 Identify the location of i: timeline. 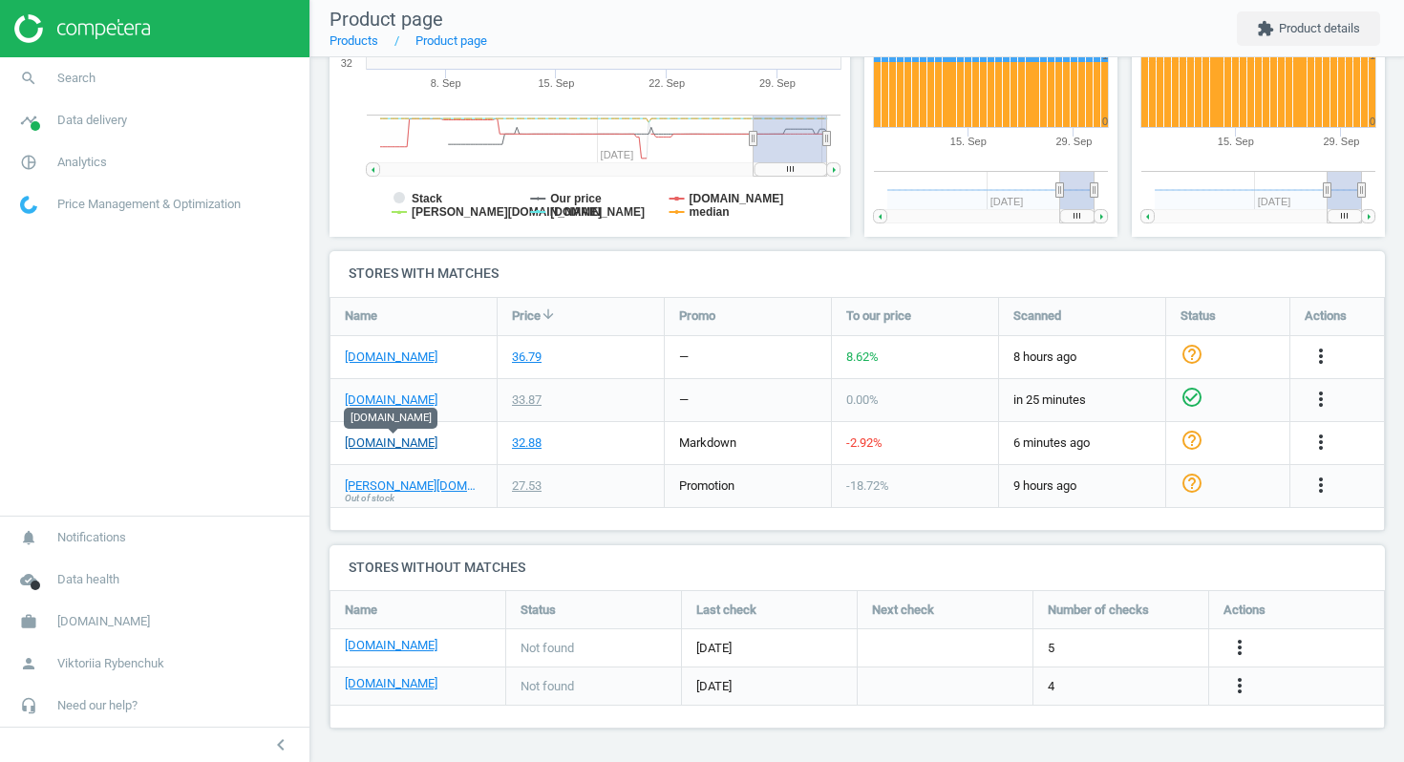
(29, 120).